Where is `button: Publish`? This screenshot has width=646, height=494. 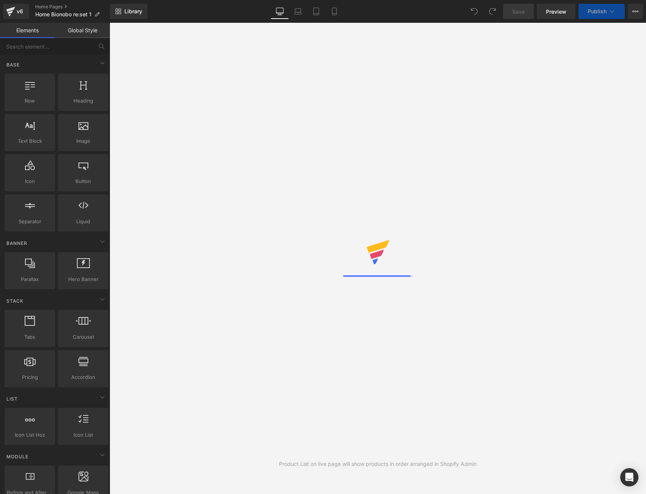 button: Publish is located at coordinates (602, 11).